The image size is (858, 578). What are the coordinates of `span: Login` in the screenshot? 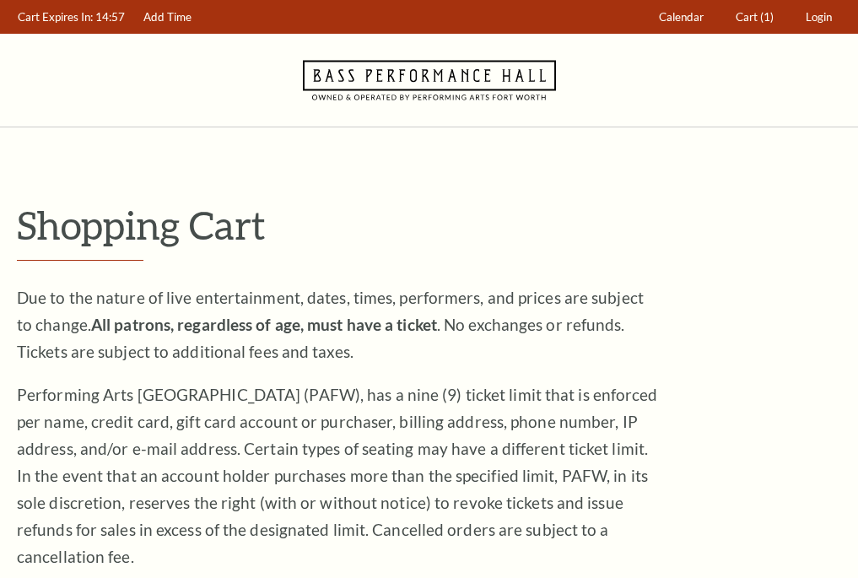 It's located at (818, 17).